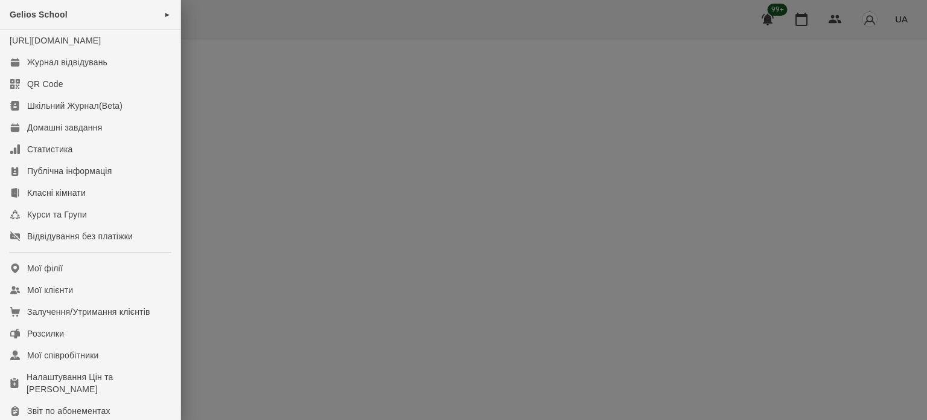 This screenshot has height=420, width=927. Describe the element at coordinates (45, 84) in the screenshot. I see `div: QR Code` at that location.